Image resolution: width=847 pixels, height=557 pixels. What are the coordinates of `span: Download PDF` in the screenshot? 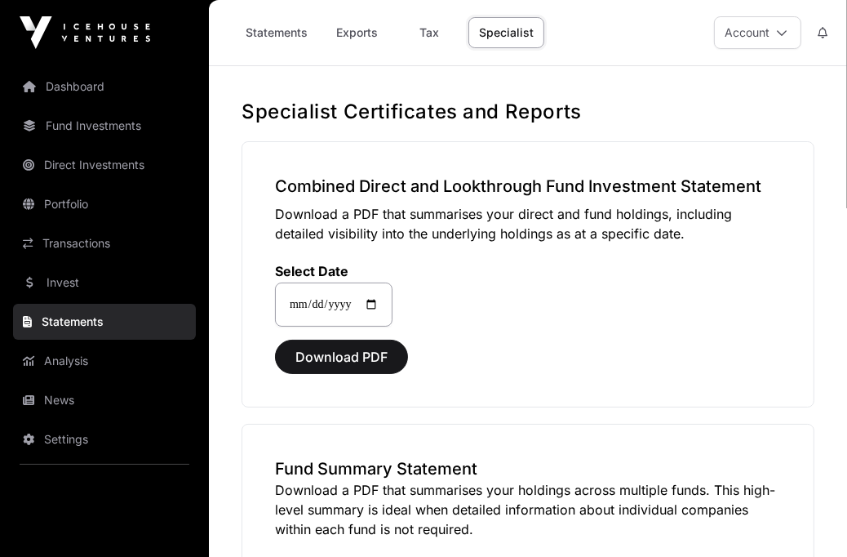 It's located at (341, 357).